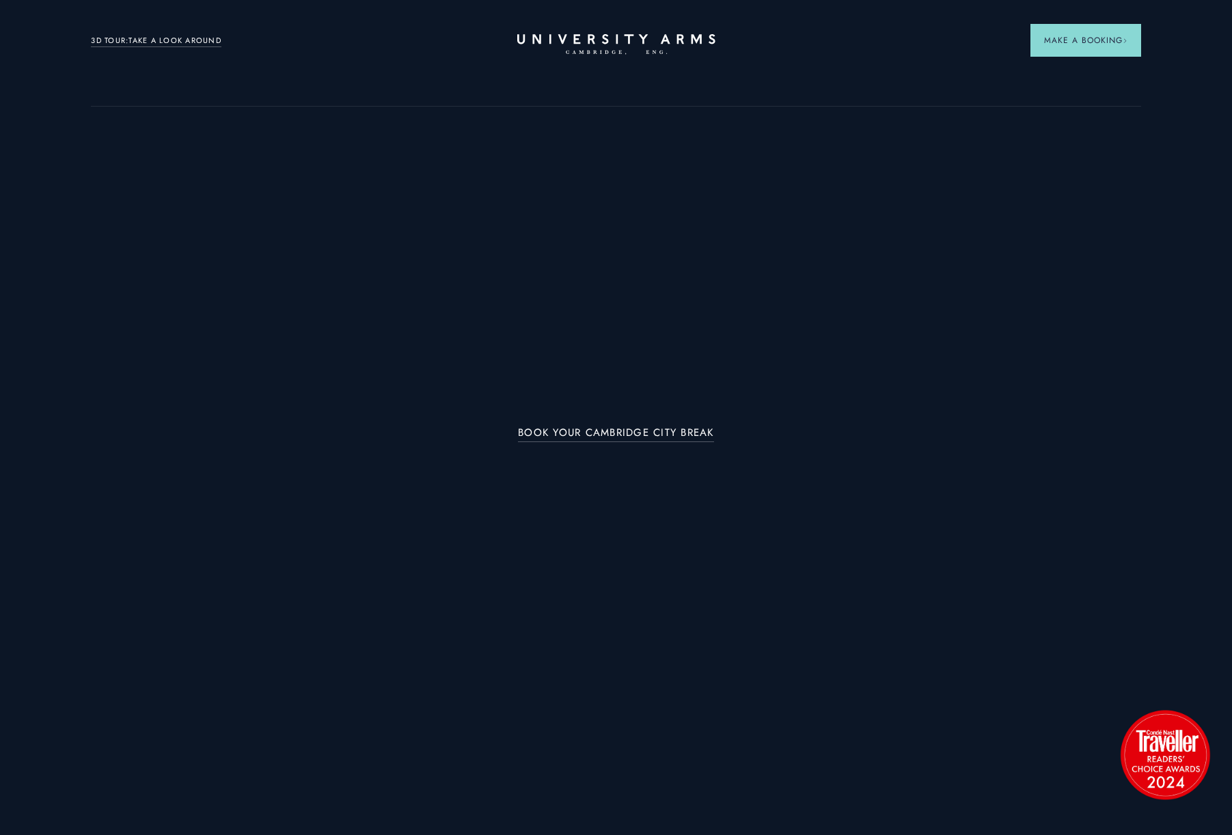 This screenshot has height=835, width=1232. I want to click on span: Make a Booking, so click(1085, 40).